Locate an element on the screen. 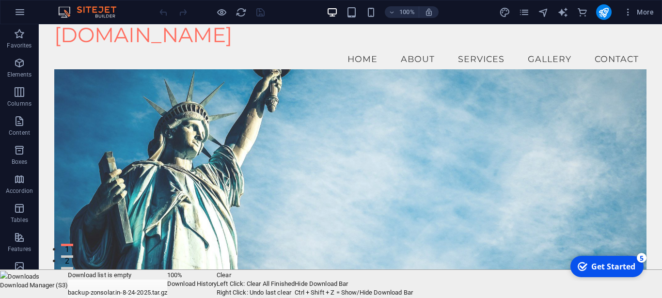 Image resolution: width=662 pixels, height=298 pixels. p: Tables is located at coordinates (19, 220).